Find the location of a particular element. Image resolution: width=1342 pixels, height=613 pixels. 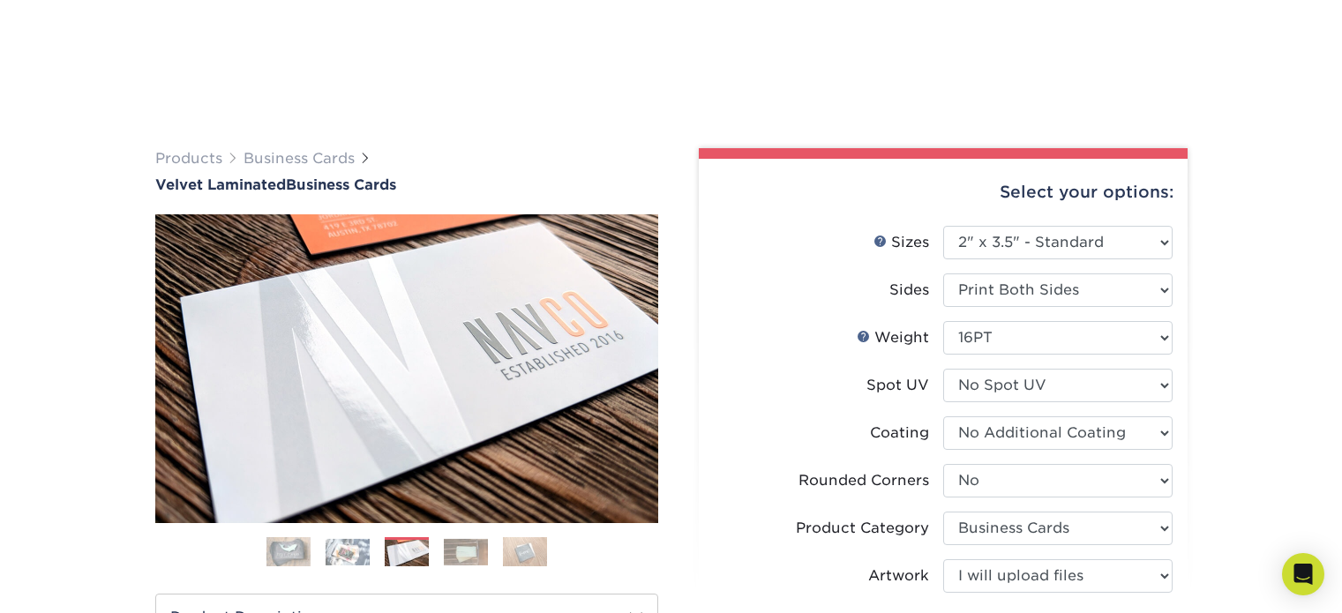

img: Business Cards 01 is located at coordinates (288, 552).